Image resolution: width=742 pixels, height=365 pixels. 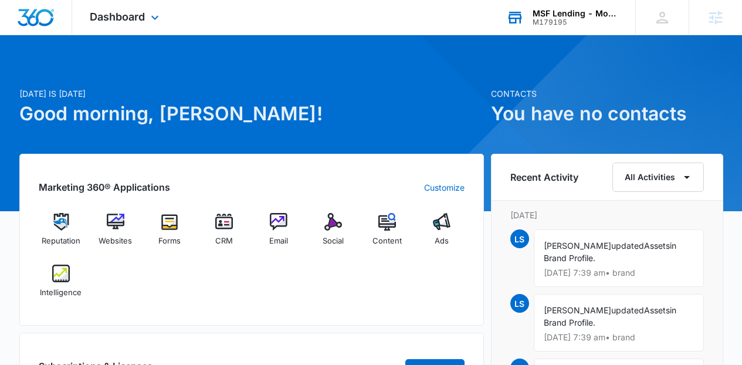 I want to click on a: Customize, so click(x=444, y=187).